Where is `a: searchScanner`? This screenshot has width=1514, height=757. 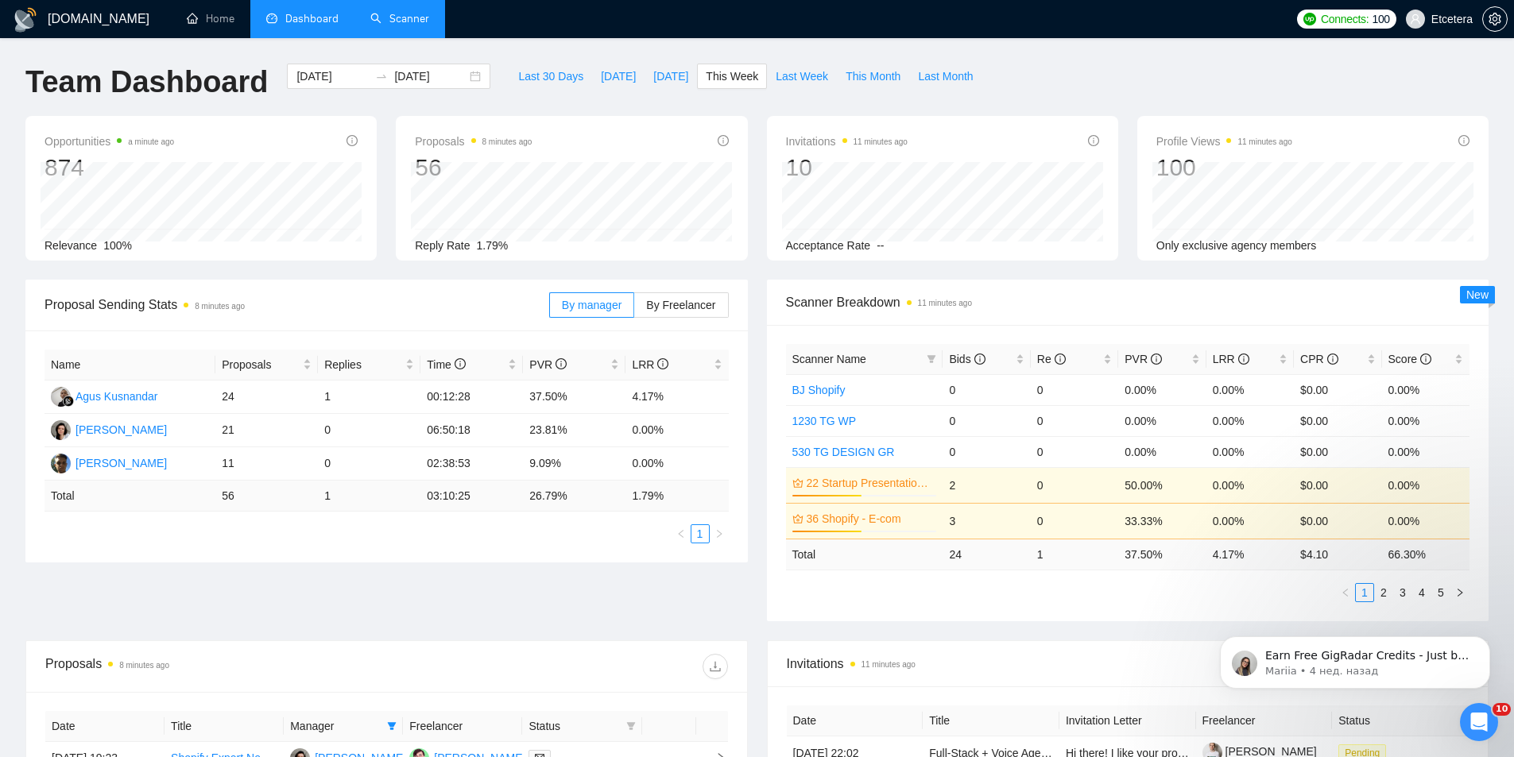 a: searchScanner is located at coordinates (400, 18).